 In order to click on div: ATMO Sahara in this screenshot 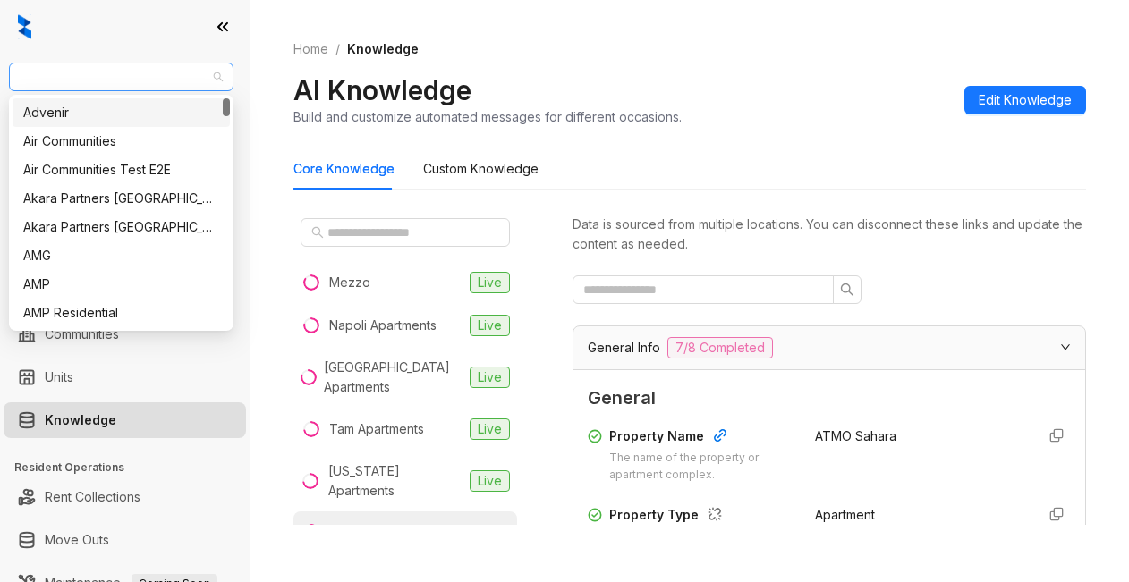, I will do `click(373, 532)`.